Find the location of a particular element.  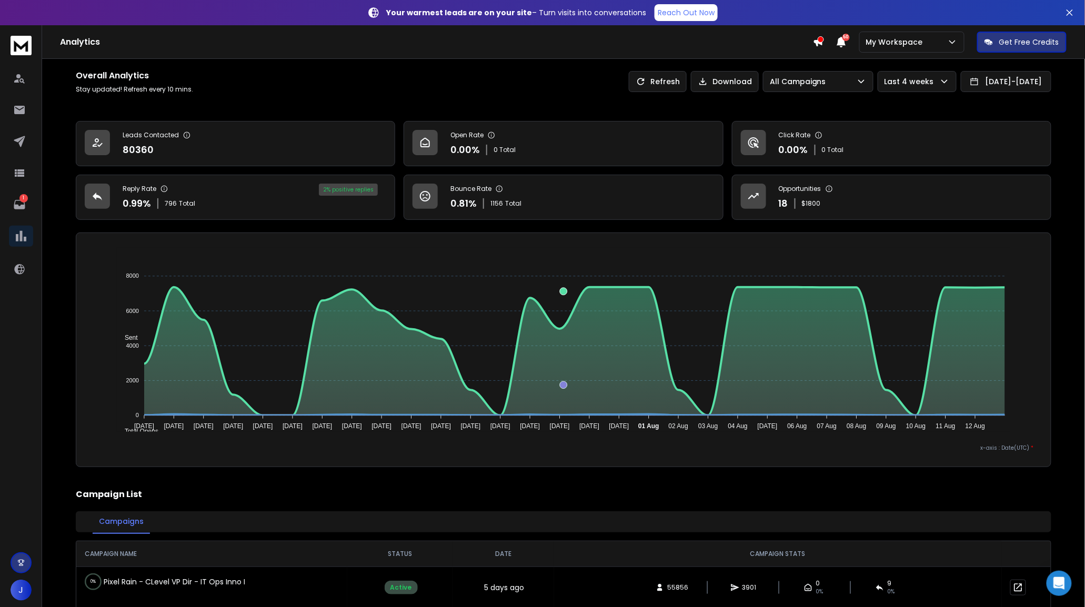

a: Reply Rate0.99%796Total2% positive replies is located at coordinates (235, 197).